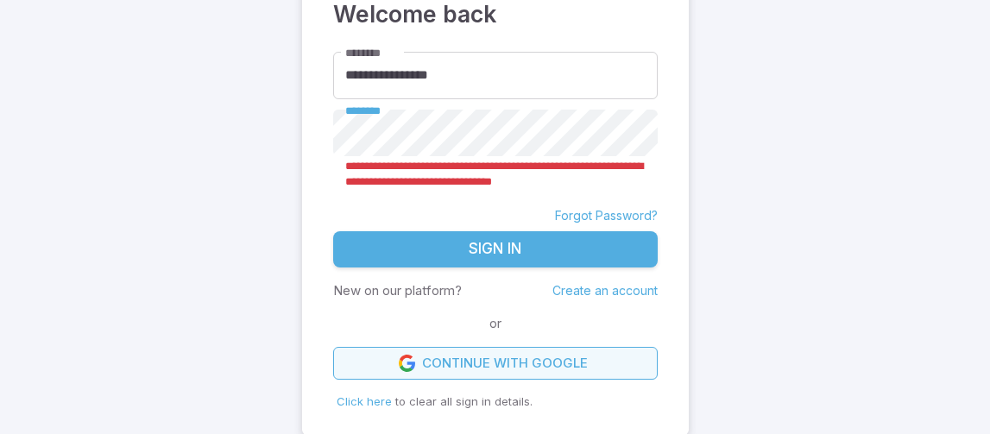 Image resolution: width=990 pixels, height=434 pixels. Describe the element at coordinates (364, 401) in the screenshot. I see `span: Click here` at that location.